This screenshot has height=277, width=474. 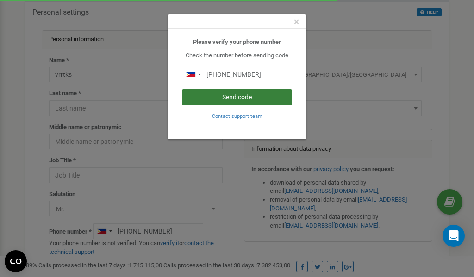 I want to click on button: Send code, so click(x=237, y=97).